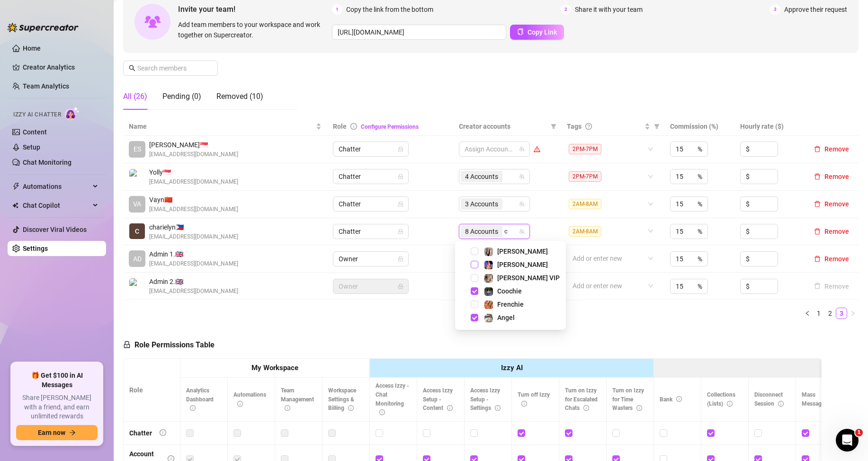 This screenshot has height=461, width=868. What do you see at coordinates (489, 278) in the screenshot?
I see `img: Marie VIP` at bounding box center [489, 278].